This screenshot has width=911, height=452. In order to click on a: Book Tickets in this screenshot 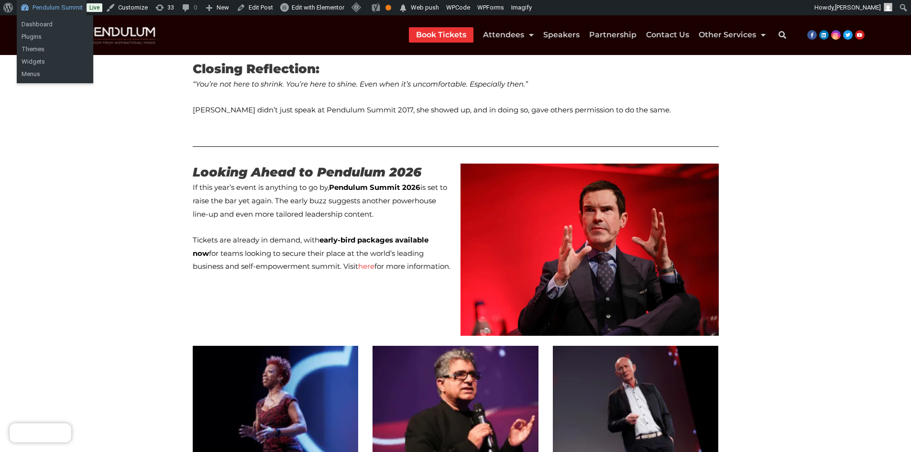, I will do `click(441, 35)`.